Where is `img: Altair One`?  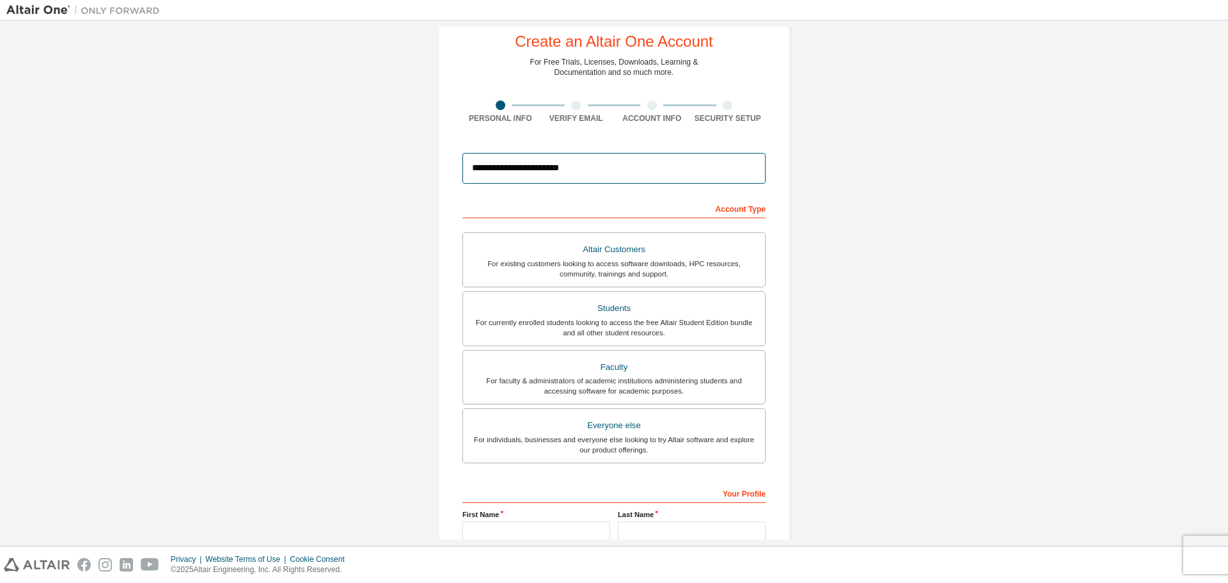
img: Altair One is located at coordinates (86, 10).